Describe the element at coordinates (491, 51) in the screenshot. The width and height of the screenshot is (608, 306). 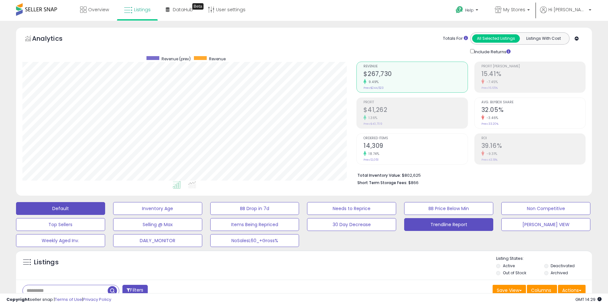
I see `div: Include Returns` at that location.